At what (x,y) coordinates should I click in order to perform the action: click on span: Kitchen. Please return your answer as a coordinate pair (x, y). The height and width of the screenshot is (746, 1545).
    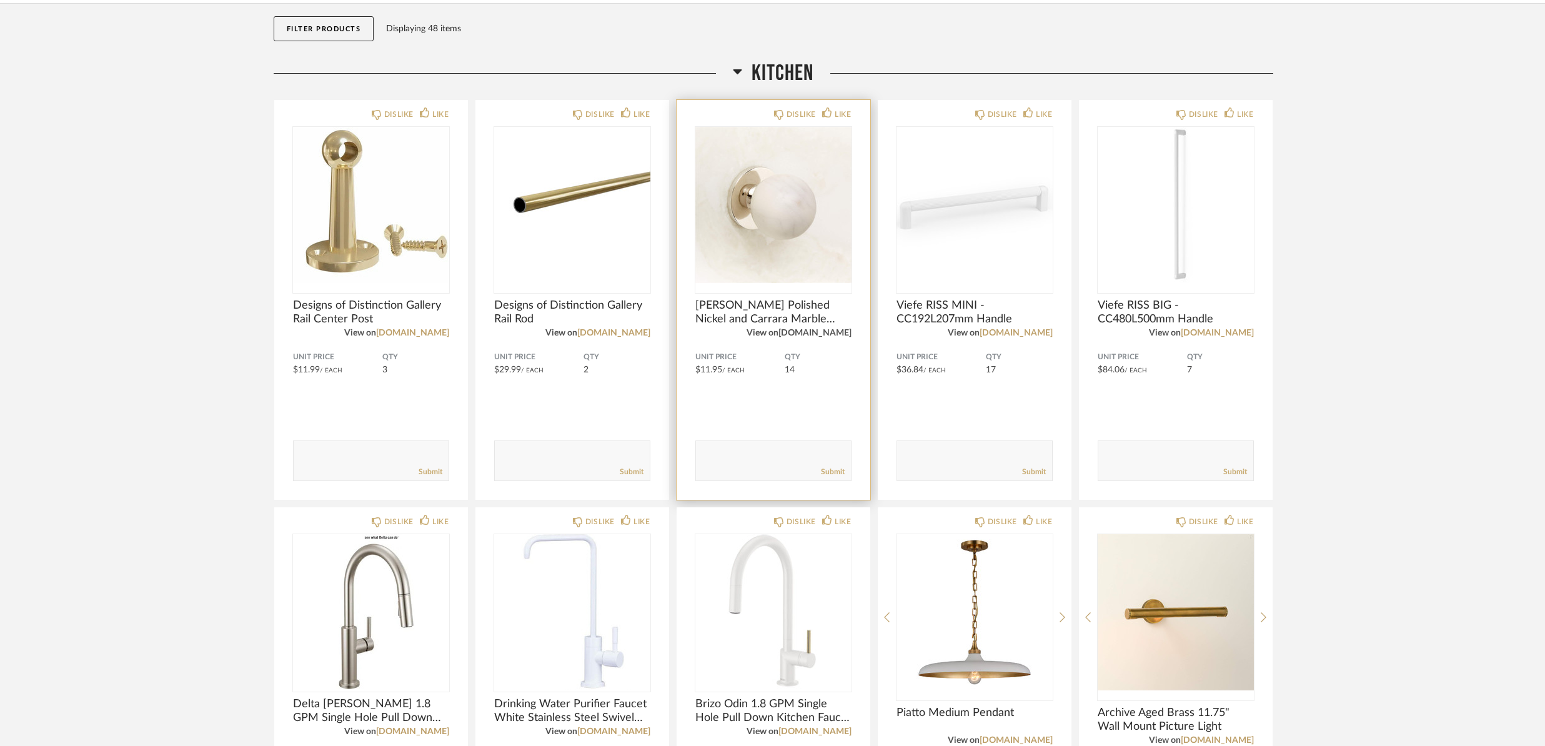
    Looking at the image, I should click on (782, 73).